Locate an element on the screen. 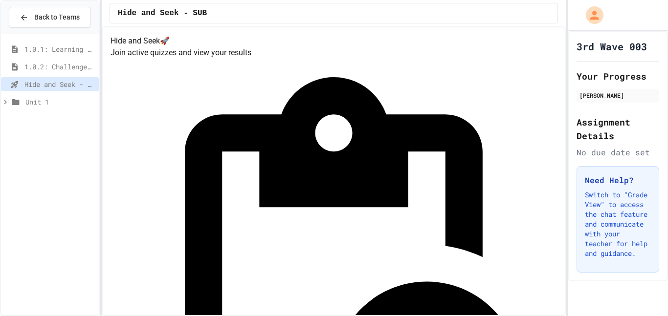 This screenshot has height=316, width=668. div: No due date set is located at coordinates (617, 152).